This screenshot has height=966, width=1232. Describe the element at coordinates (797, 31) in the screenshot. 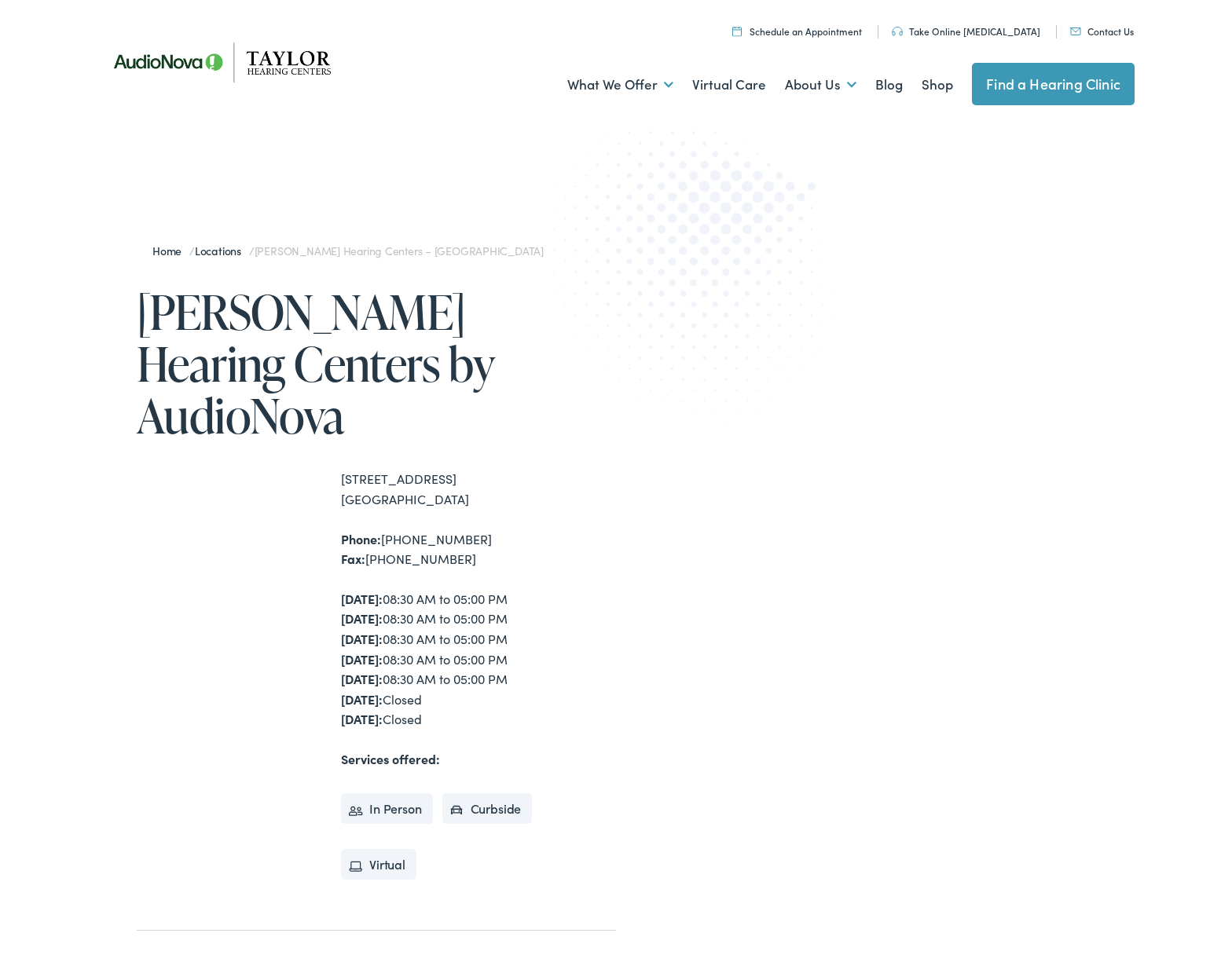

I see `a: Schedule an Appointment` at that location.